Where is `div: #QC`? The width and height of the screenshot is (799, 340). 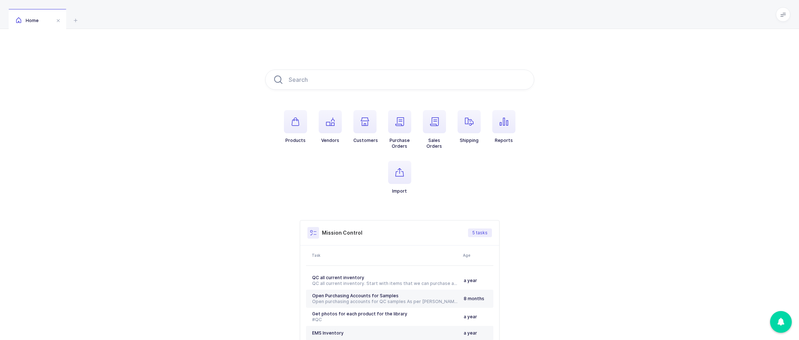
div: #QC is located at coordinates (385, 319).